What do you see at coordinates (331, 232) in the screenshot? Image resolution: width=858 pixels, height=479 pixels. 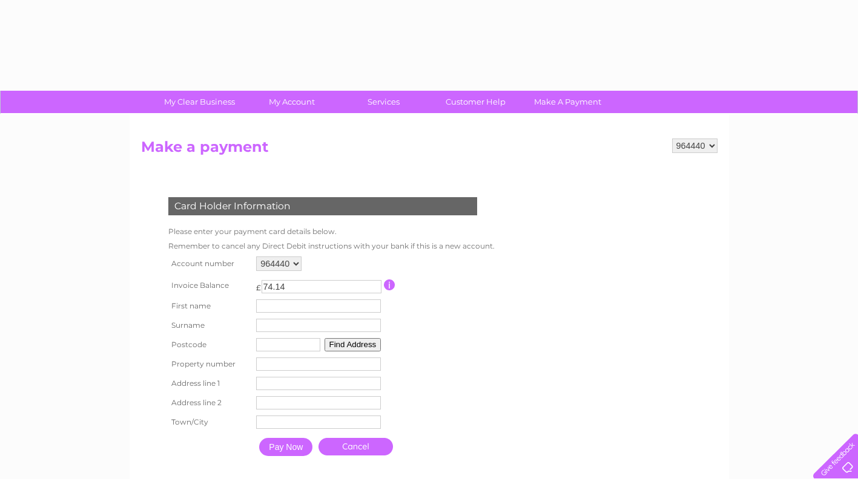 I see `td: Please enter your payment card details below.` at bounding box center [331, 232].